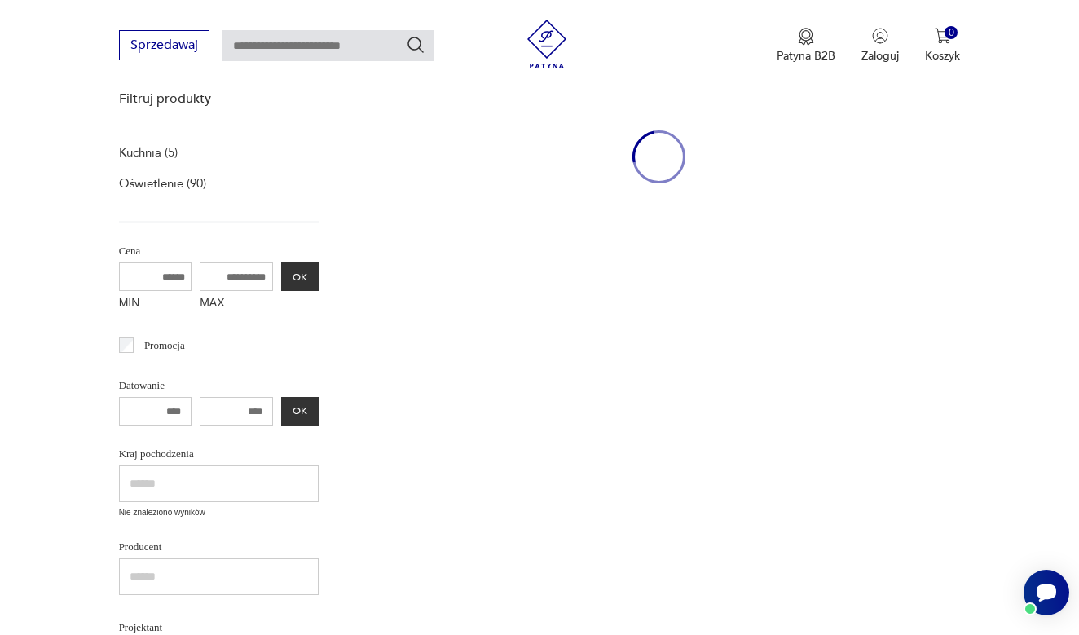 The height and width of the screenshot is (635, 1079). I want to click on img: Ikonka użytkownika, so click(880, 36).